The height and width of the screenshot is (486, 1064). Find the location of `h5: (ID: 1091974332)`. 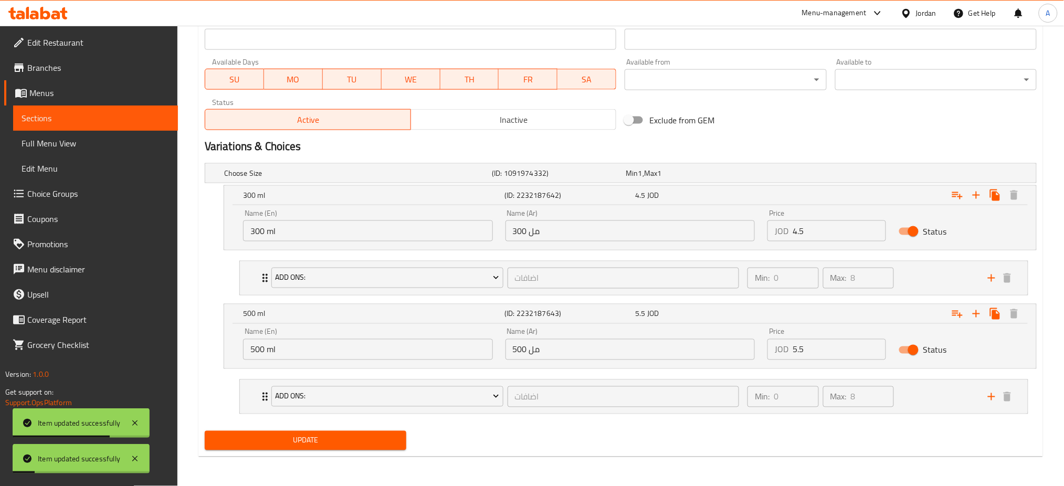

h5: (ID: 1091974332) is located at coordinates (557, 173).